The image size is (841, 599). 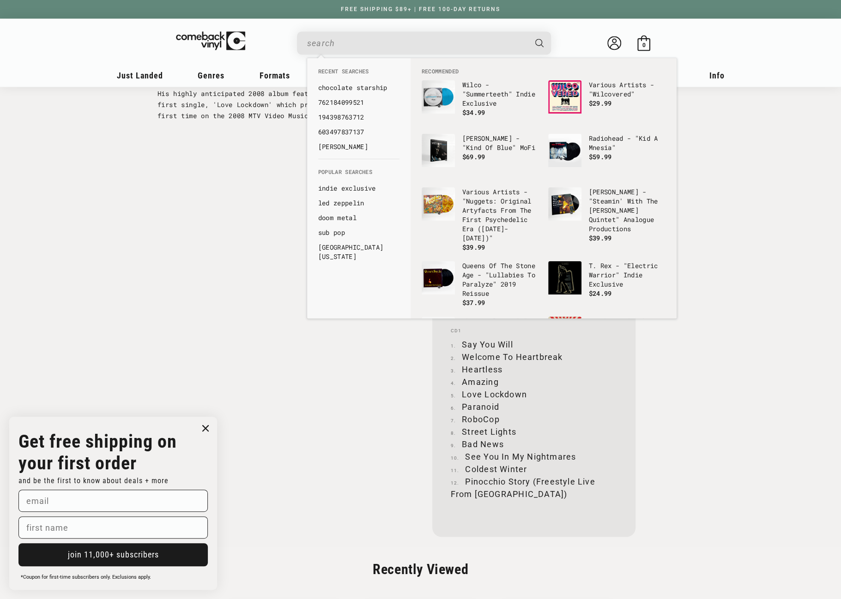 What do you see at coordinates (607, 156) in the screenshot?
I see `a: Radiohead - "Kid A Mnesia" Radiohead - "Kid A Mnesia" $59.99` at bounding box center [607, 156].